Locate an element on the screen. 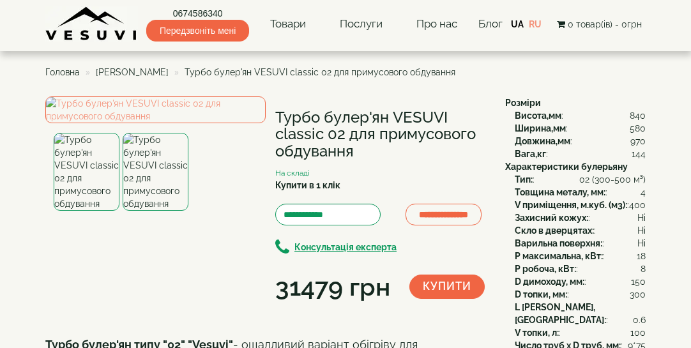 The image size is (691, 348). b: D димоходу, мм: is located at coordinates (549, 282).